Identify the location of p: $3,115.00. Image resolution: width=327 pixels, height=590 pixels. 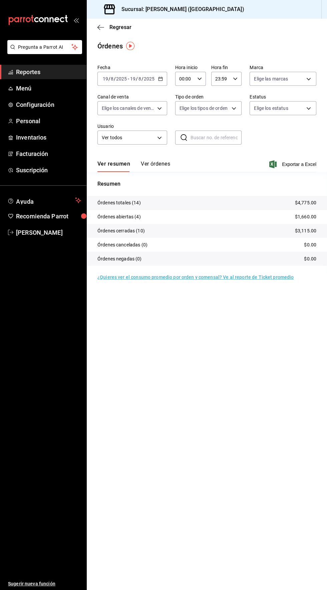
(306, 231).